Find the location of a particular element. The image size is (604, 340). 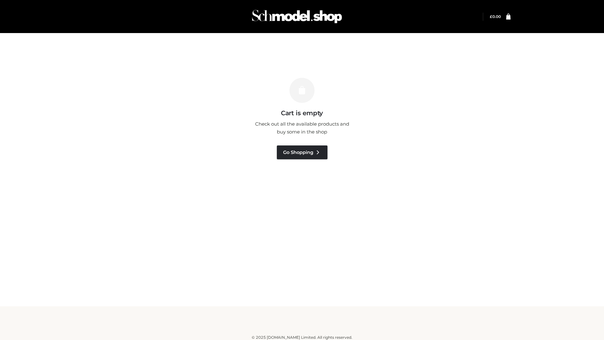

p: Check out all the available products and buy some in the shop is located at coordinates (302, 128).